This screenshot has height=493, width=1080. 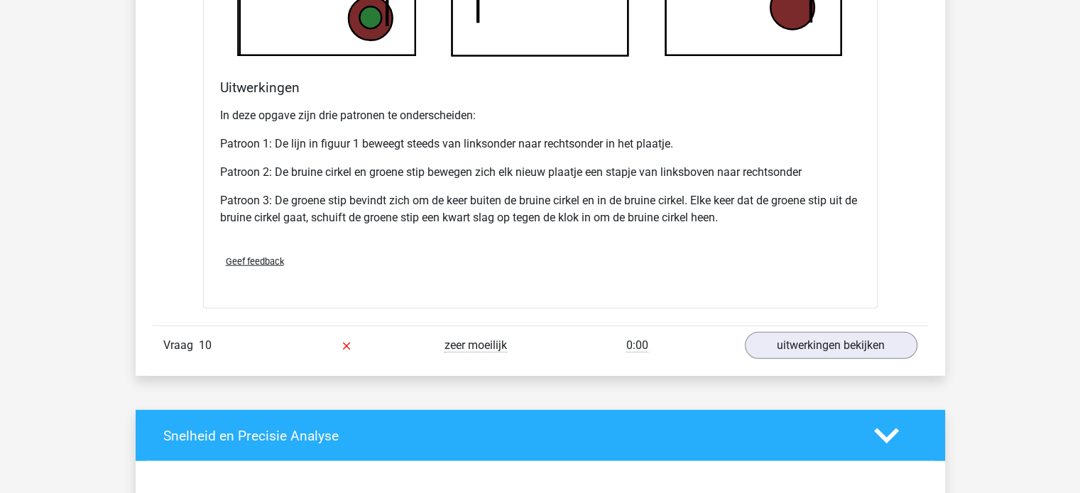 I want to click on p: Patroon 1: De lijn in figuur 1 beweegt steeds van linksonder naar rechtsonder in het plaatje., so click(x=540, y=144).